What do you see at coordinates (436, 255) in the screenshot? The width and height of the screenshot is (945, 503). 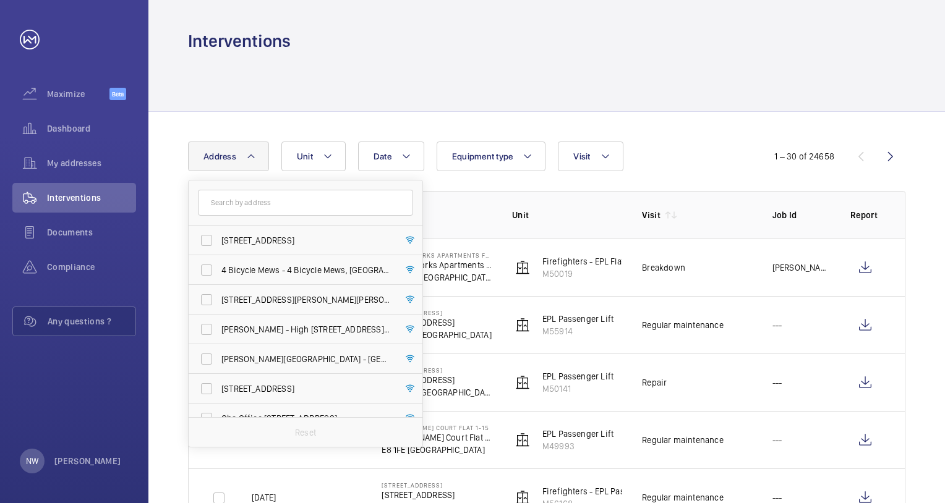 I see `p: 116 Printworks Apartments Flats 1-65 - High Risk Building` at bounding box center [436, 255].